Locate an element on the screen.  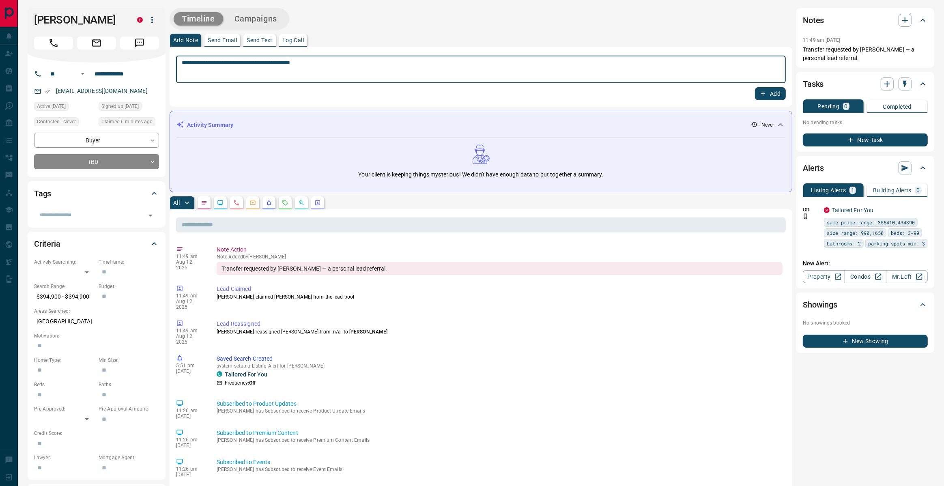
div: TBD is located at coordinates (97, 161).